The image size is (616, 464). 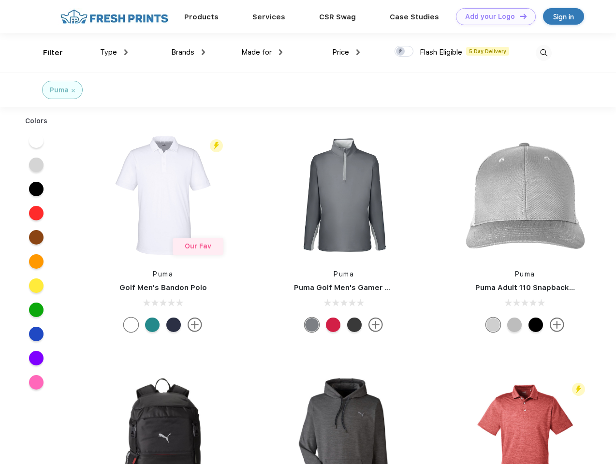 I want to click on img: DT, so click(x=523, y=16).